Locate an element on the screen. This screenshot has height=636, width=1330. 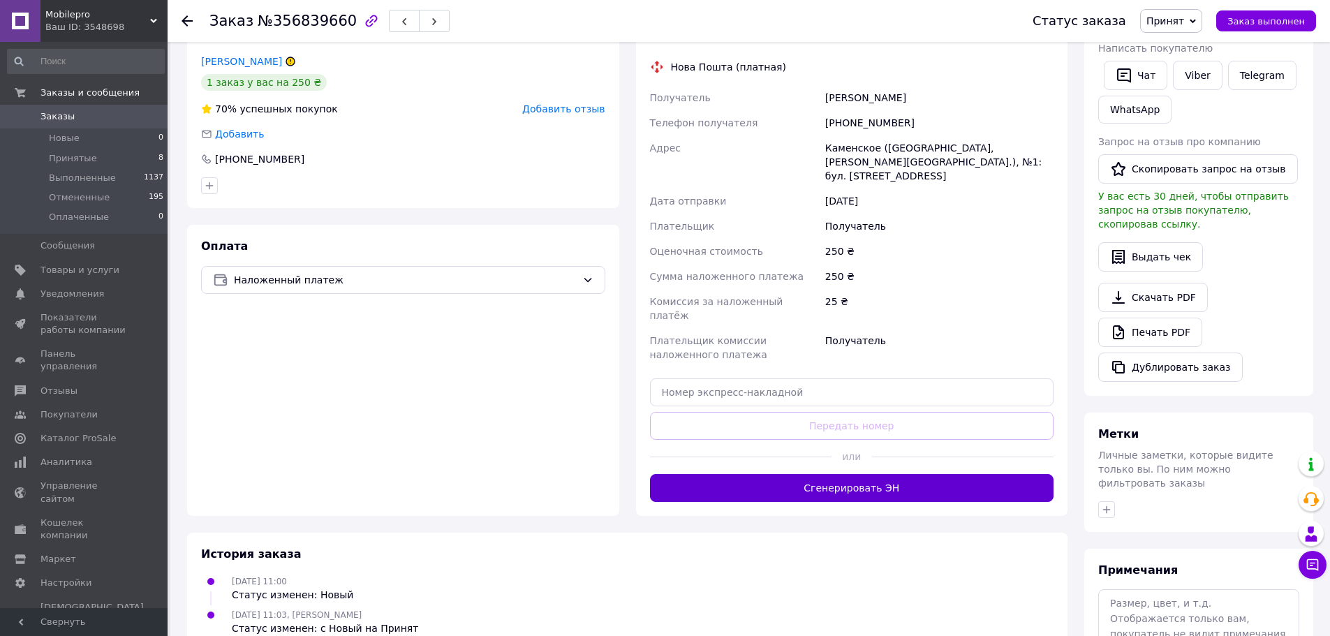
span: Уведомления is located at coordinates (72, 294).